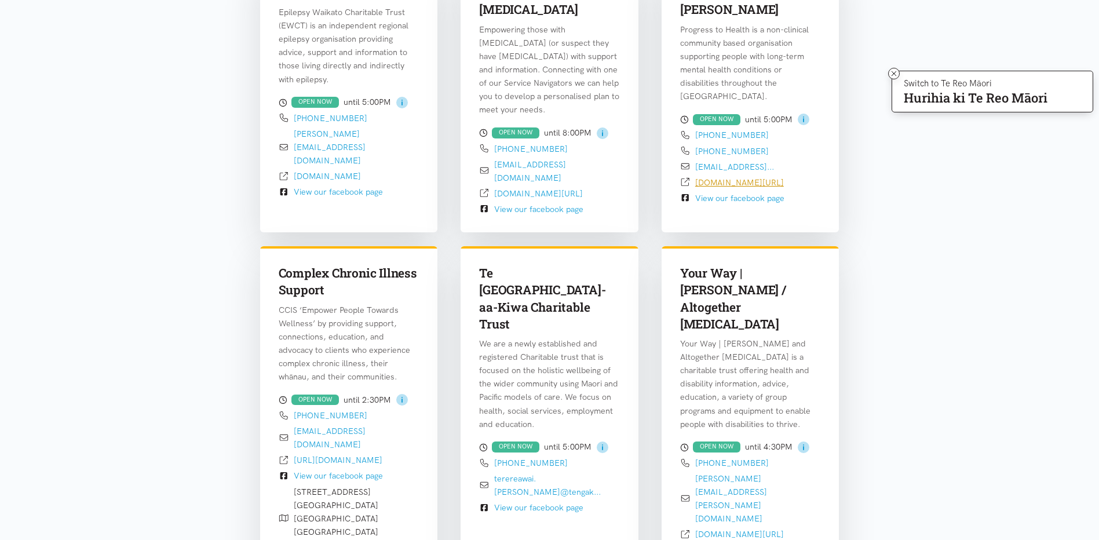 This screenshot has height=540, width=1099. I want to click on p: Hurihia ki Te Reo Māori, so click(975, 98).